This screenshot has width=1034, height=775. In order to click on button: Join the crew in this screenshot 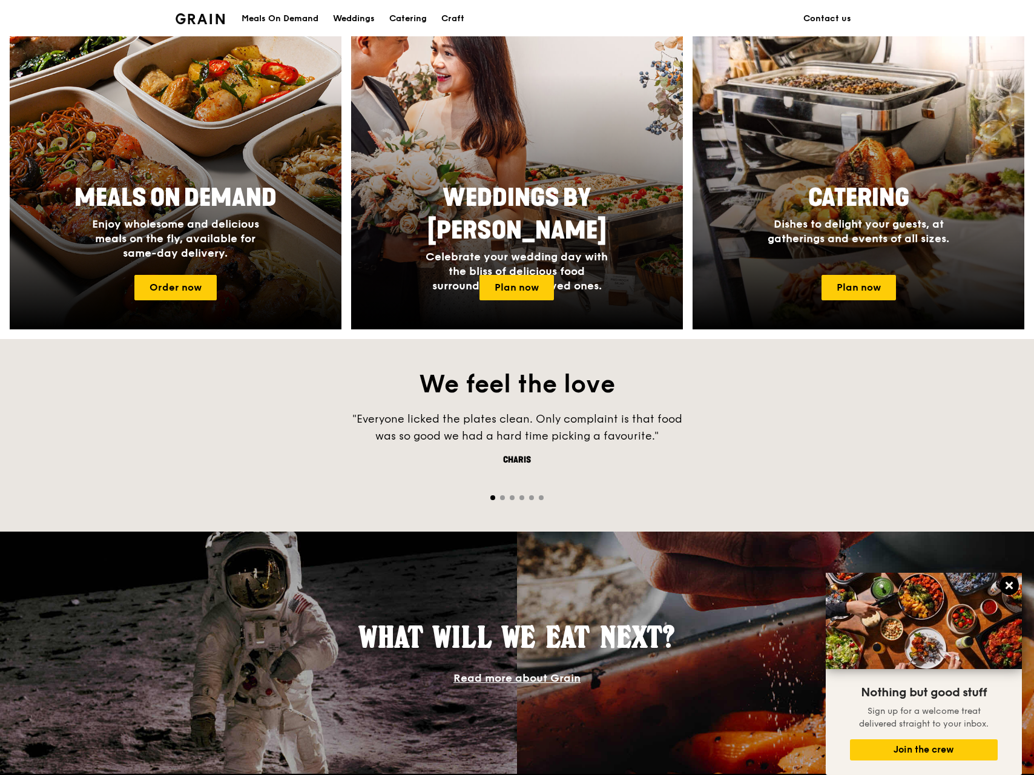, I will do `click(924, 750)`.